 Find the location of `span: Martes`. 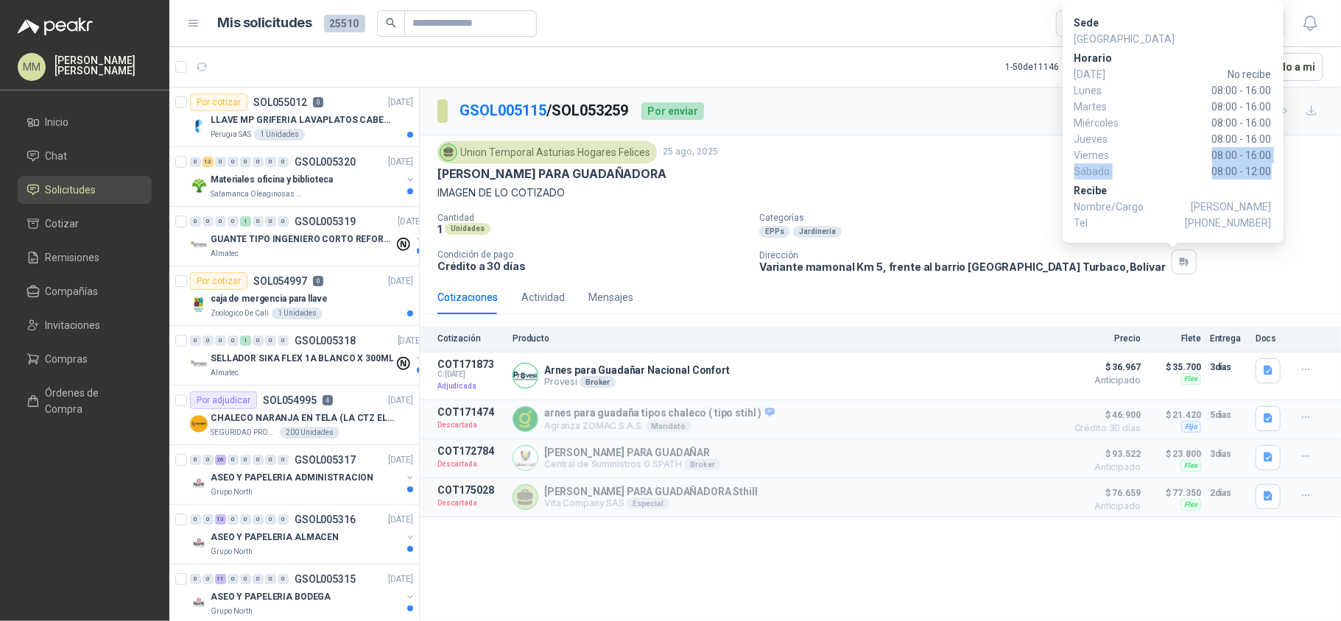

span: Martes is located at coordinates (1104, 107).